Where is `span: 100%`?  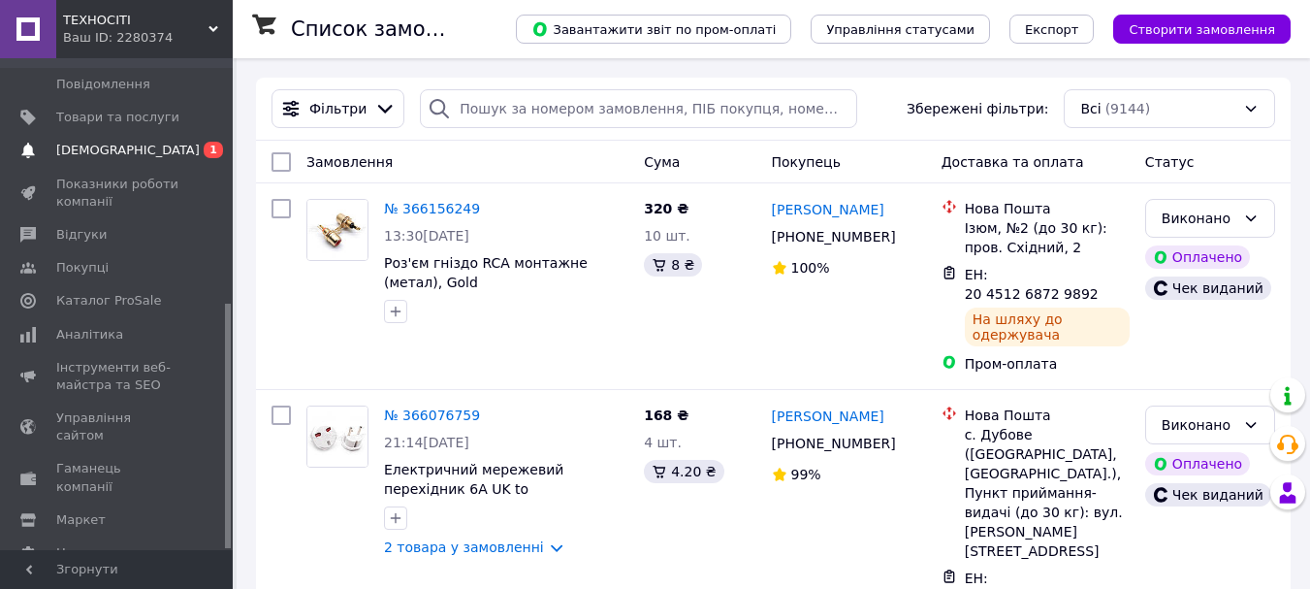
span: 100% is located at coordinates (811, 268).